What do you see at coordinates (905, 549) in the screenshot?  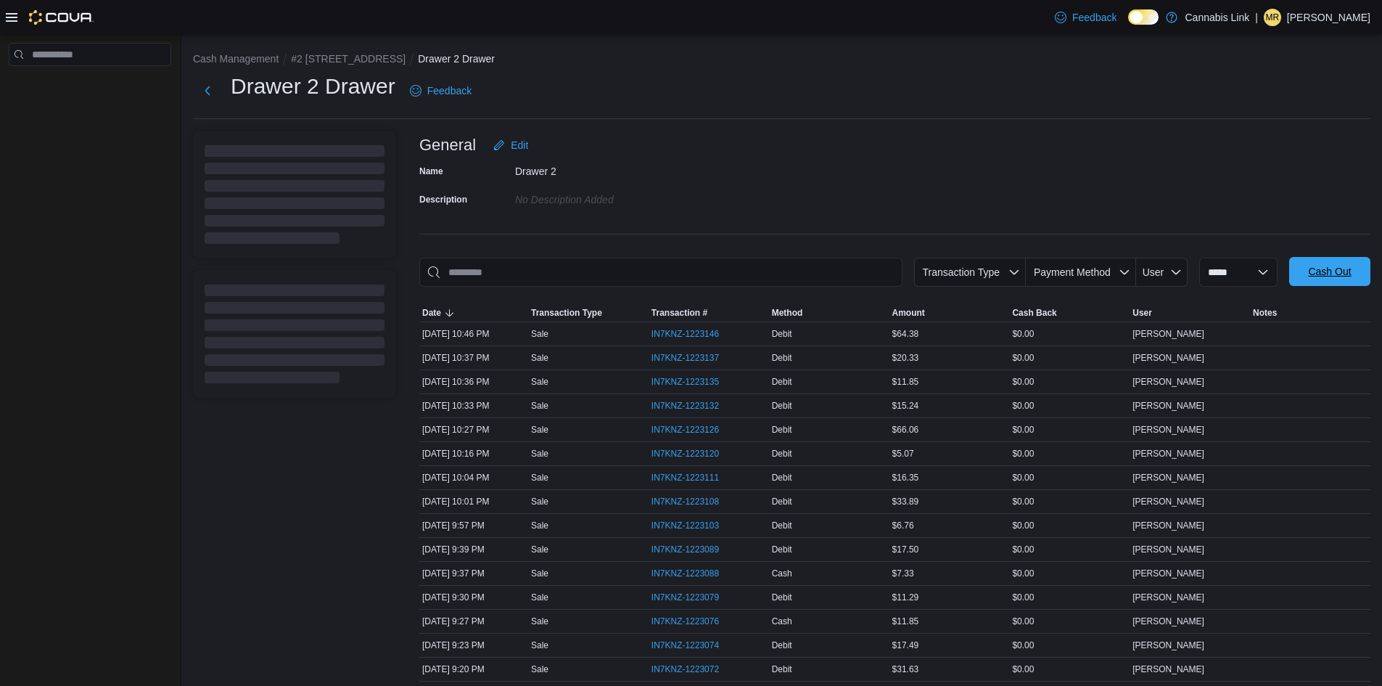 I see `span: $17.50` at bounding box center [905, 549].